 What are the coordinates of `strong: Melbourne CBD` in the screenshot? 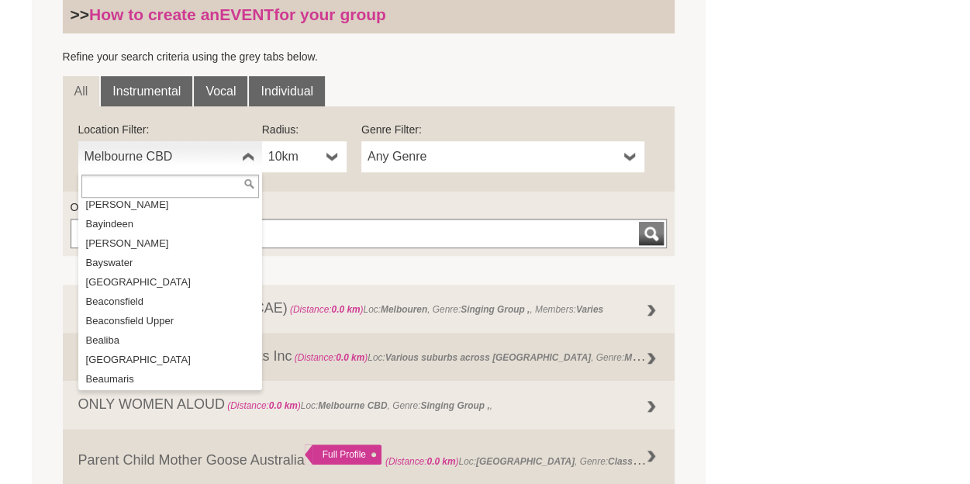 It's located at (352, 405).